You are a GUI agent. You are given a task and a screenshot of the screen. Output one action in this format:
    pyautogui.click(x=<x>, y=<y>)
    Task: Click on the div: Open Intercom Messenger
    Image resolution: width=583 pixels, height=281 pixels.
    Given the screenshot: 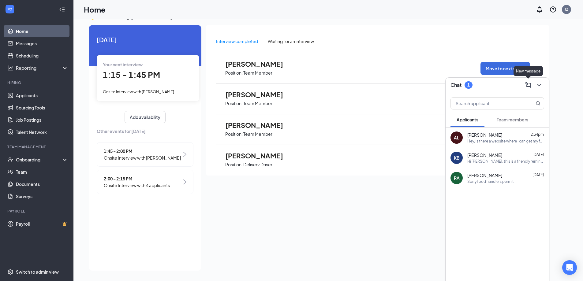 What is the action you would take?
    pyautogui.click(x=569, y=268)
    